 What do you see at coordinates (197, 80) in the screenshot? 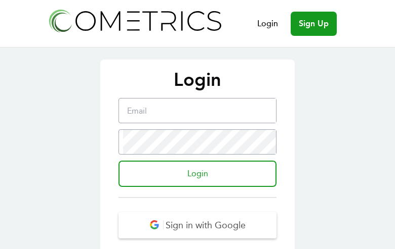
I see `p: Login` at bounding box center [197, 80].